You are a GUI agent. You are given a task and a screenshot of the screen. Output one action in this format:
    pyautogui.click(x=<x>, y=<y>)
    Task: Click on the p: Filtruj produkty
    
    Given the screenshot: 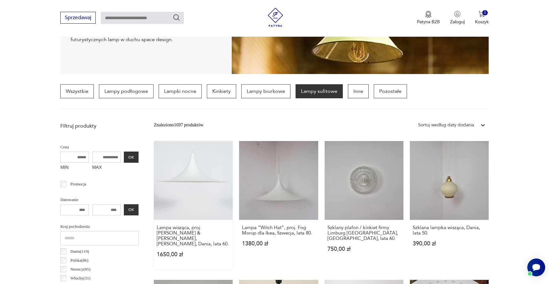 What is the action you would take?
    pyautogui.click(x=99, y=126)
    